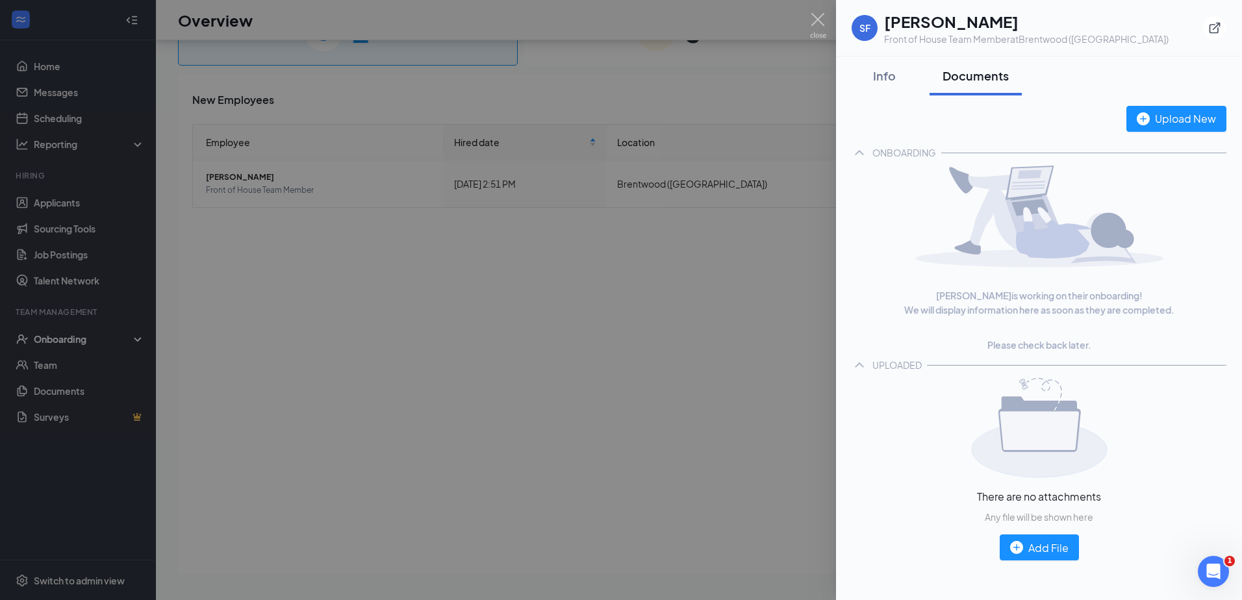 The image size is (1242, 600). What do you see at coordinates (897, 365) in the screenshot?
I see `div: UPLOADED` at bounding box center [897, 365].